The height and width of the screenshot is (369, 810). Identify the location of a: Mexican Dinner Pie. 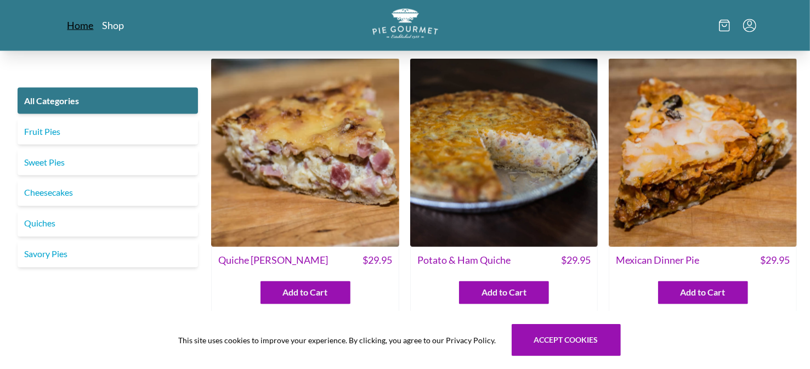
(703, 152).